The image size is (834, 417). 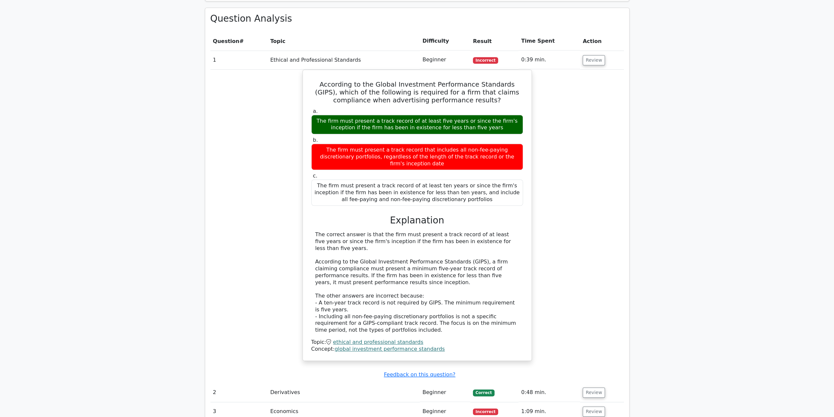 I want to click on span: c., so click(x=315, y=175).